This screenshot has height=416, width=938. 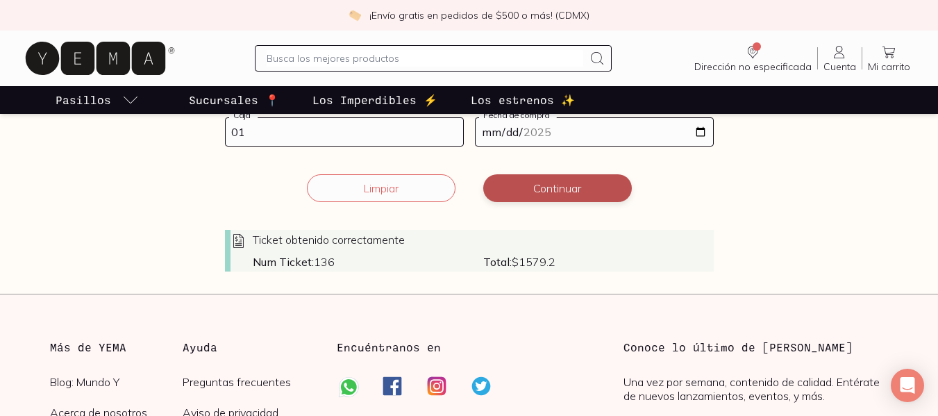 I want to click on a: pasillo-todos-link, so click(x=97, y=100).